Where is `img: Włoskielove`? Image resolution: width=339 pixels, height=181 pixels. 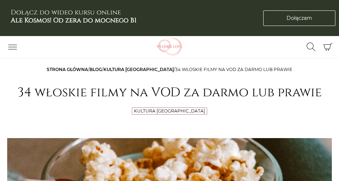 img: Włoskielove is located at coordinates (170, 47).